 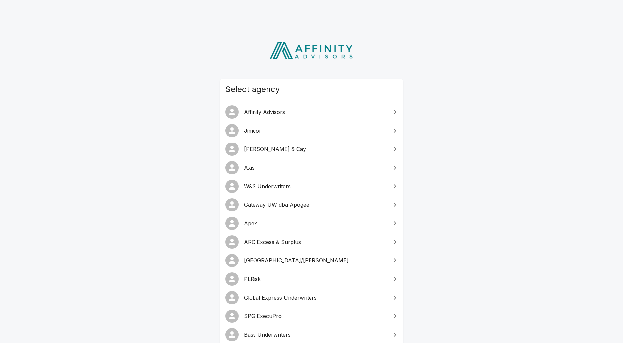 What do you see at coordinates (311, 205) in the screenshot?
I see `a: Gateway UW dba Apogee` at bounding box center [311, 205].